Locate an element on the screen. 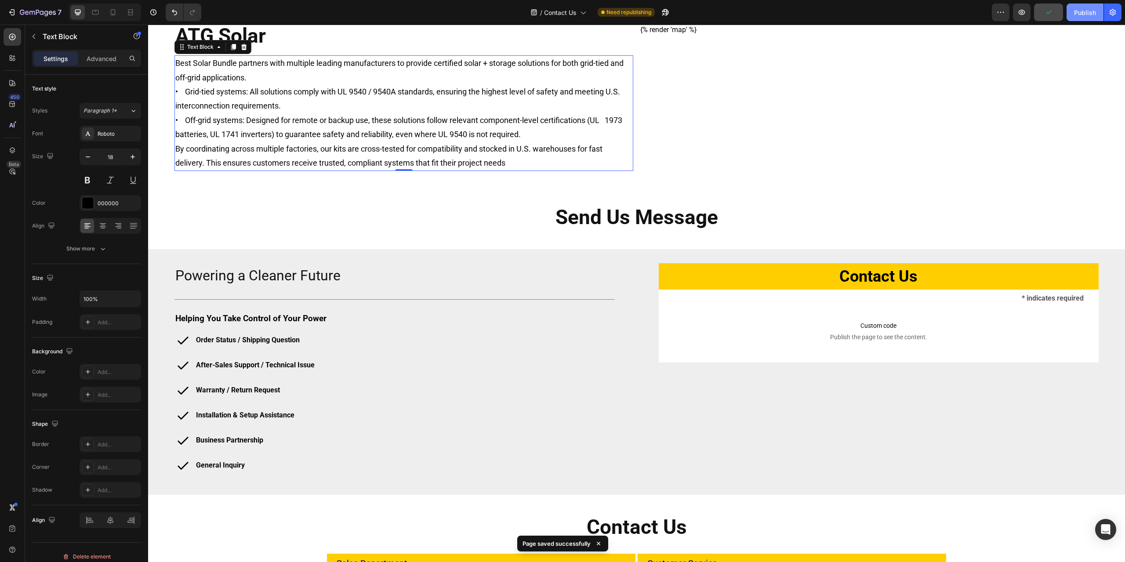 This screenshot has height=562, width=1125. button: Show more is located at coordinates (87, 249).